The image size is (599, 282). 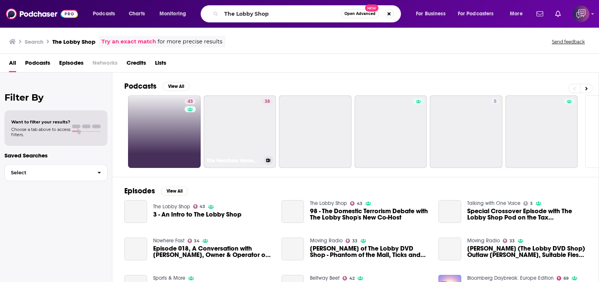 What do you see at coordinates (169, 278) in the screenshot?
I see `a: Sports & More` at bounding box center [169, 278].